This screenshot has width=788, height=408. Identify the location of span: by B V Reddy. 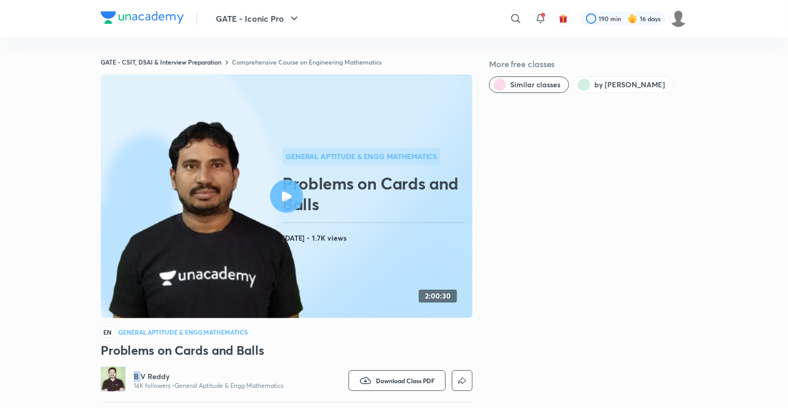
(630, 85).